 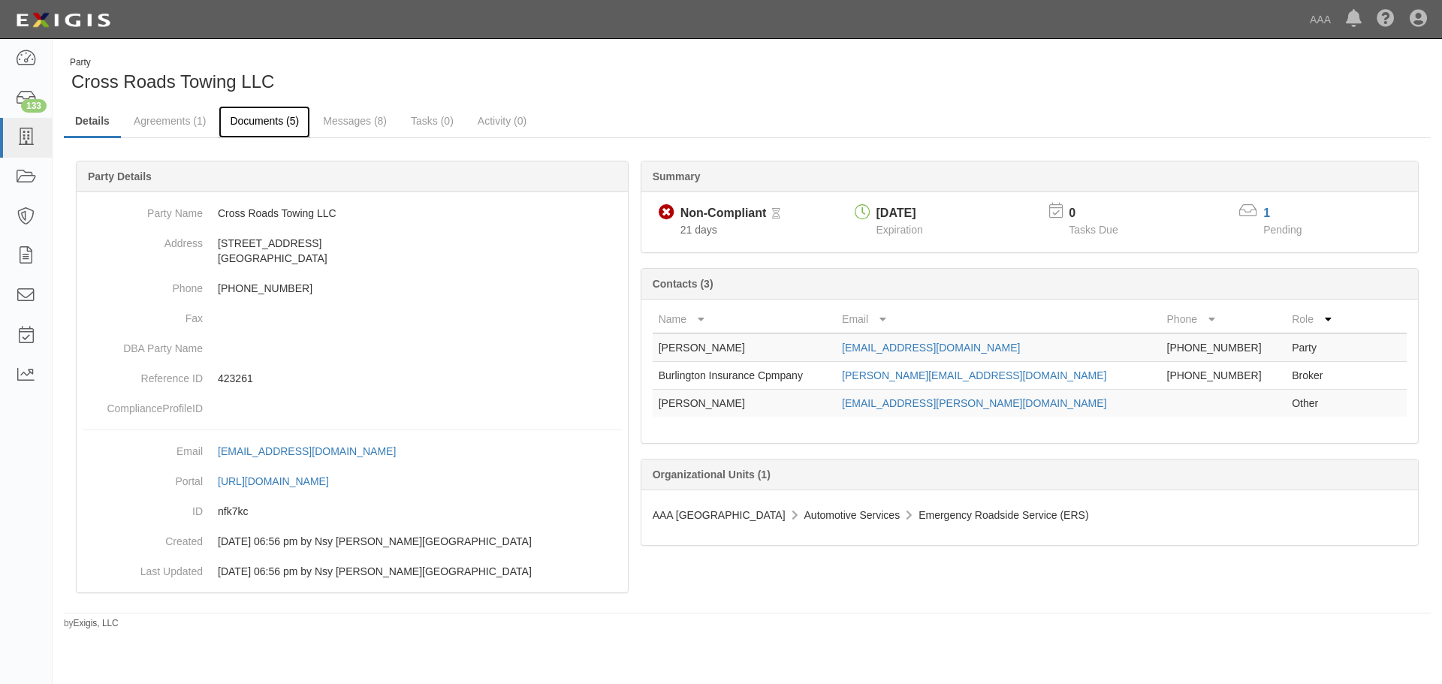 I want to click on a: Agreements (1), so click(x=170, y=121).